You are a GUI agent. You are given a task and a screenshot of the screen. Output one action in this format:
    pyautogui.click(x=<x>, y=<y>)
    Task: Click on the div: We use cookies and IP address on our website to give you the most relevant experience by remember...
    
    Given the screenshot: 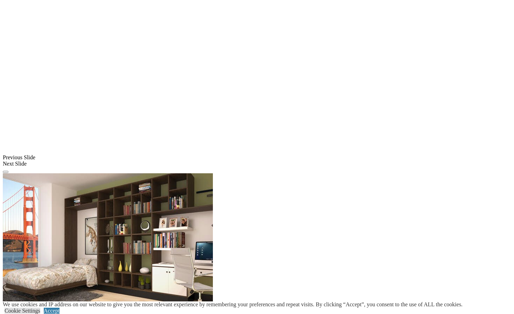 What is the action you would take?
    pyautogui.click(x=233, y=305)
    